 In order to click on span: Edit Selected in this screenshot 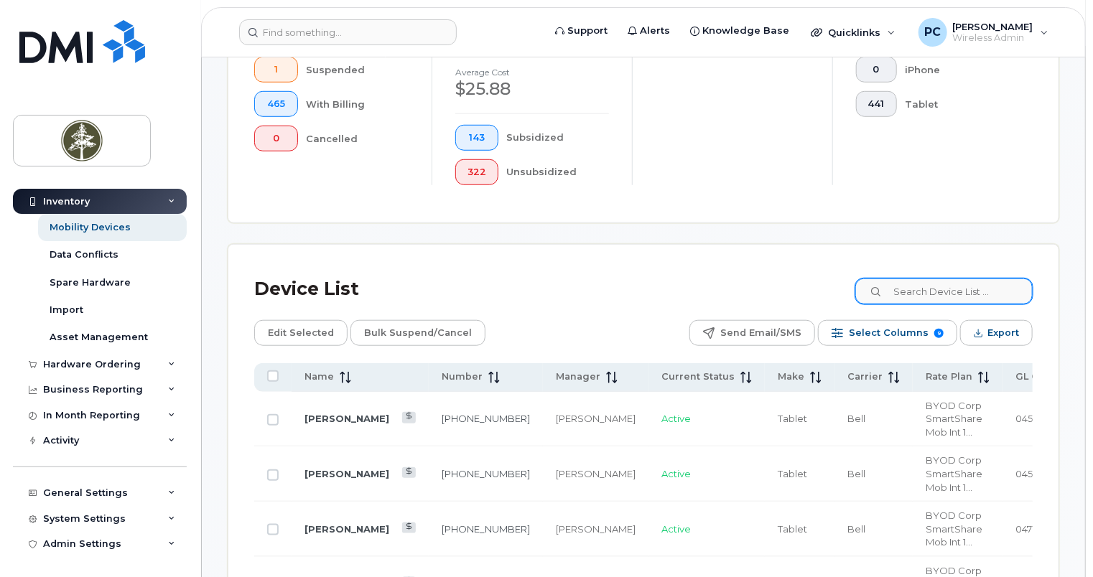, I will do `click(301, 333)`.